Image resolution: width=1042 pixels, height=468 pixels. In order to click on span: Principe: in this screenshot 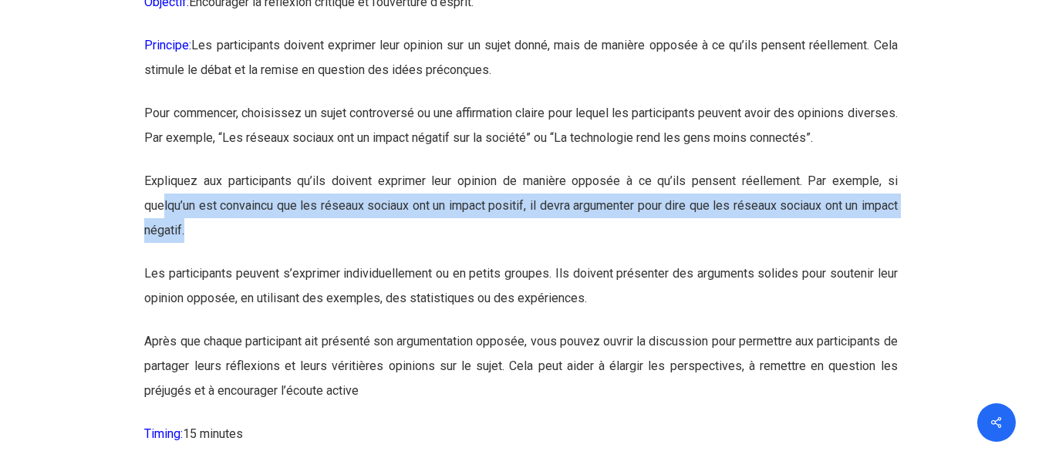, I will do `click(167, 45)`.